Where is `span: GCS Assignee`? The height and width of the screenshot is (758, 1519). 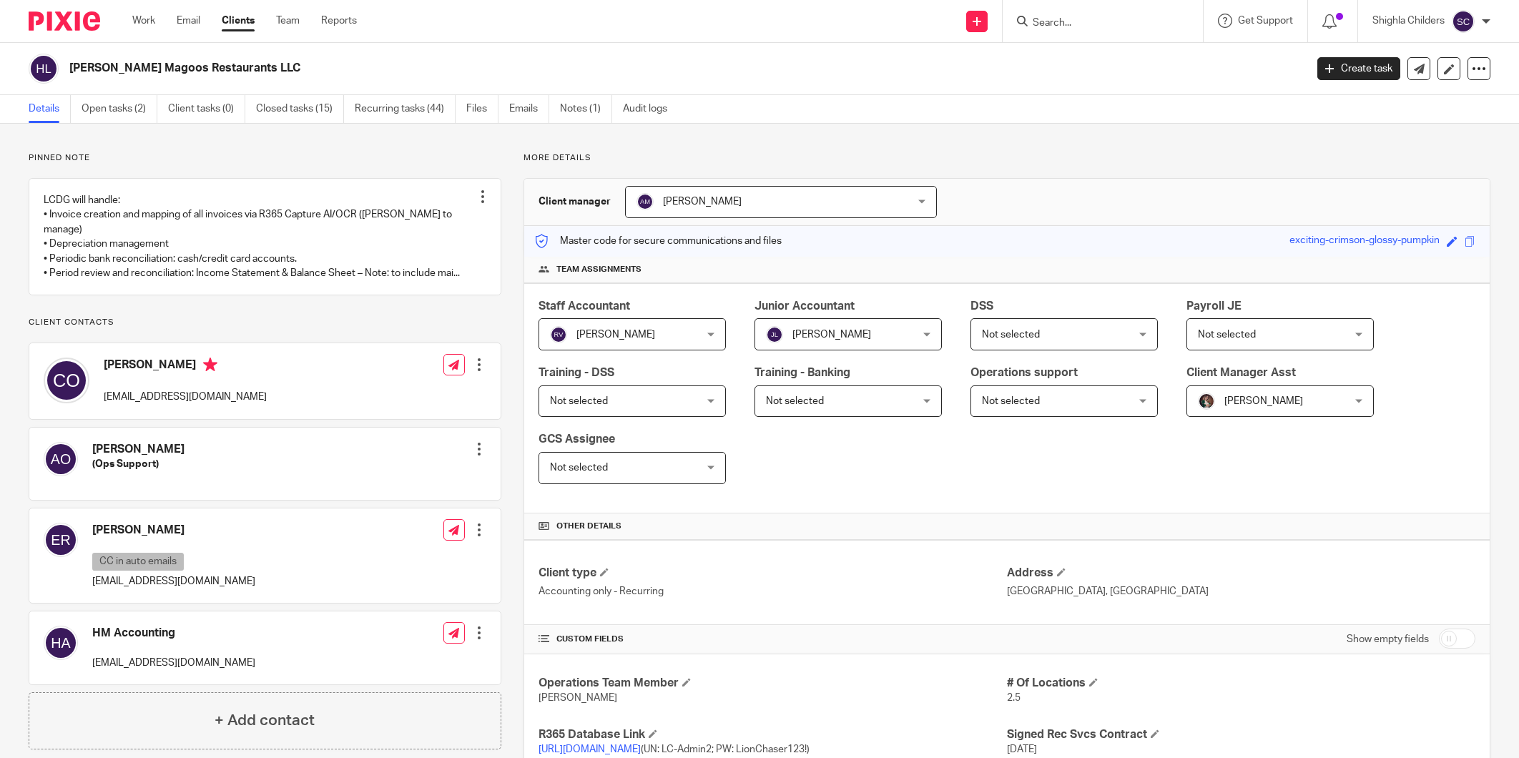 span: GCS Assignee is located at coordinates (576, 439).